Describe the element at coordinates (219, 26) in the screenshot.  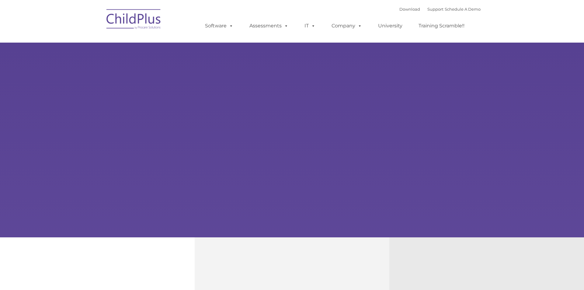
I see `a: Software` at that location.